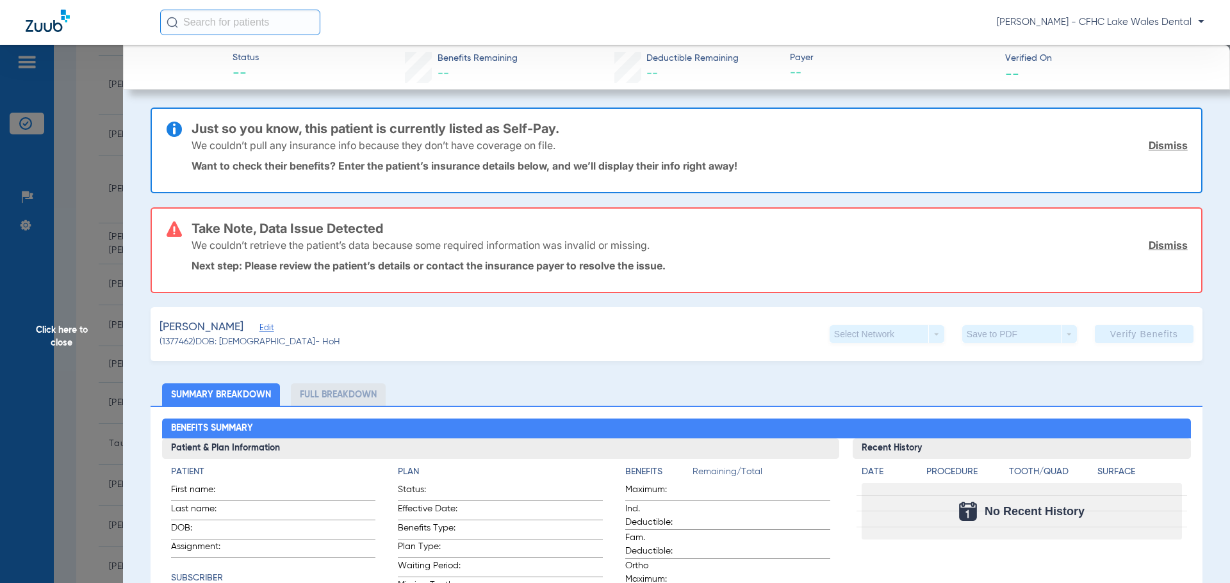 This screenshot has width=1230, height=583. Describe the element at coordinates (656, 516) in the screenshot. I see `span: Ind. Deductible:` at that location.